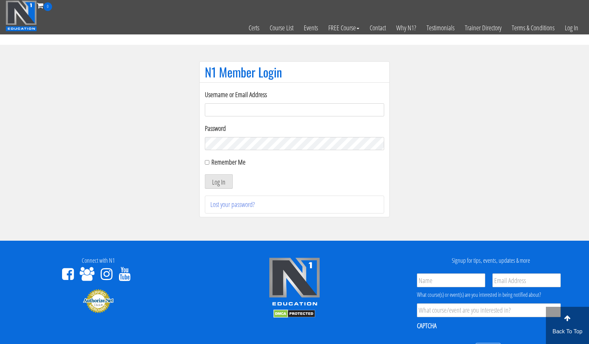 The image size is (589, 344). Describe the element at coordinates (228, 162) in the screenshot. I see `label: Remember Me` at that location.